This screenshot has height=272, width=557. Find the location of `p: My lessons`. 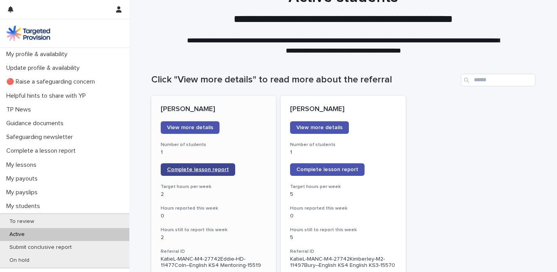

p: My lessons is located at coordinates (23, 165).